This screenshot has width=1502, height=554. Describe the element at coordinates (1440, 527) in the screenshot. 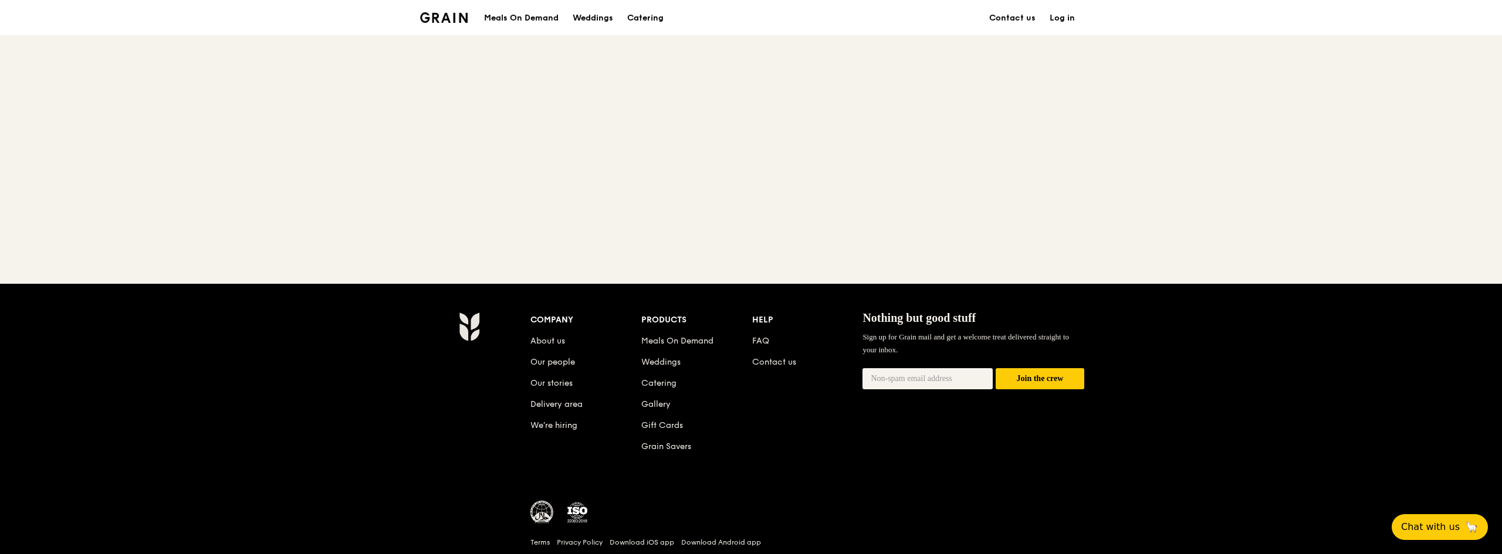

I see `button: Chat with us🦙` at that location.